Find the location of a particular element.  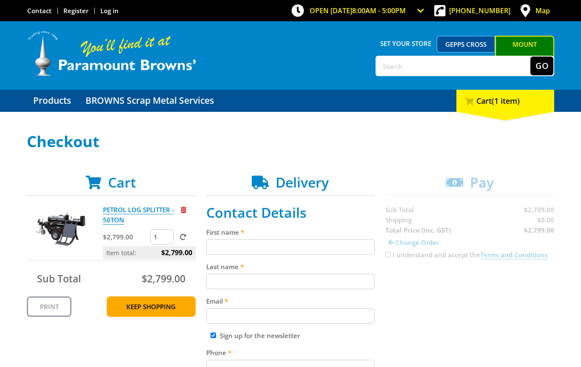

input: Please enter your first name. is located at coordinates (290, 247).